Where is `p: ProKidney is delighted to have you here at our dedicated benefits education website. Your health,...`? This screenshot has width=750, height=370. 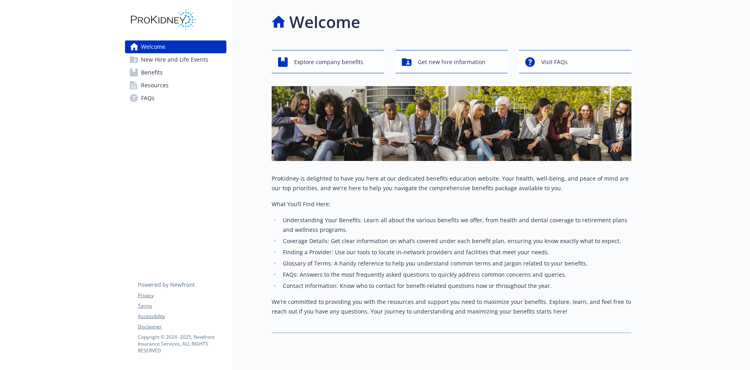
p: ProKidney is delighted to have you here at our dedicated benefits education website. Your health,... is located at coordinates (451, 183).